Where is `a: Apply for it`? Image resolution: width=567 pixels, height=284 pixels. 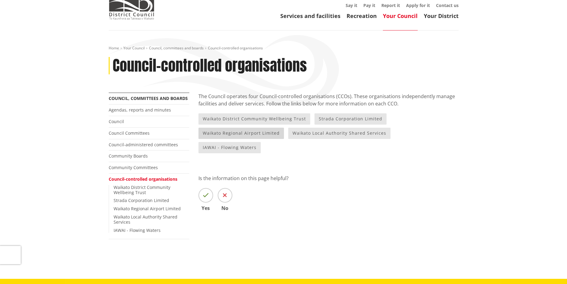 a: Apply for it is located at coordinates (418, 5).